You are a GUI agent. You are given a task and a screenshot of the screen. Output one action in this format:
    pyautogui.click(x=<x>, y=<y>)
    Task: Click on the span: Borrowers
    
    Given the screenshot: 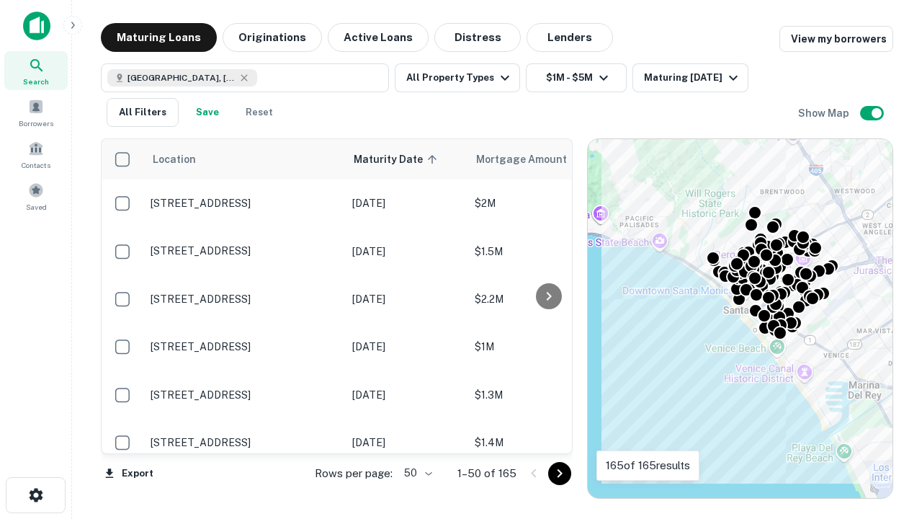 What is the action you would take?
    pyautogui.click(x=36, y=123)
    